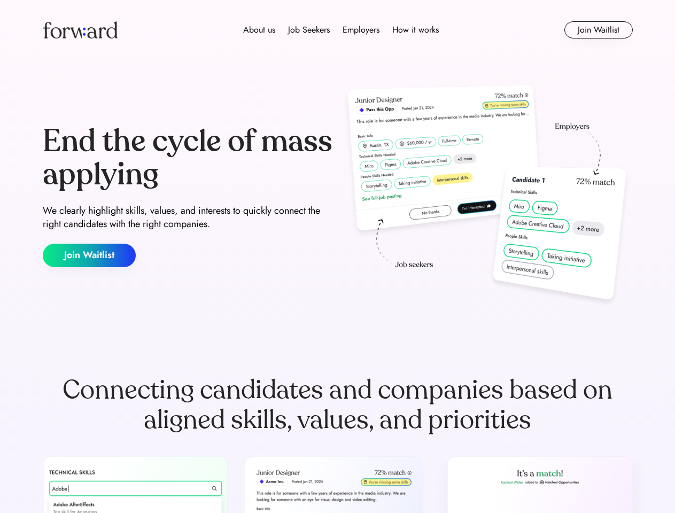 Image resolution: width=675 pixels, height=513 pixels. I want to click on div: How it works, so click(415, 30).